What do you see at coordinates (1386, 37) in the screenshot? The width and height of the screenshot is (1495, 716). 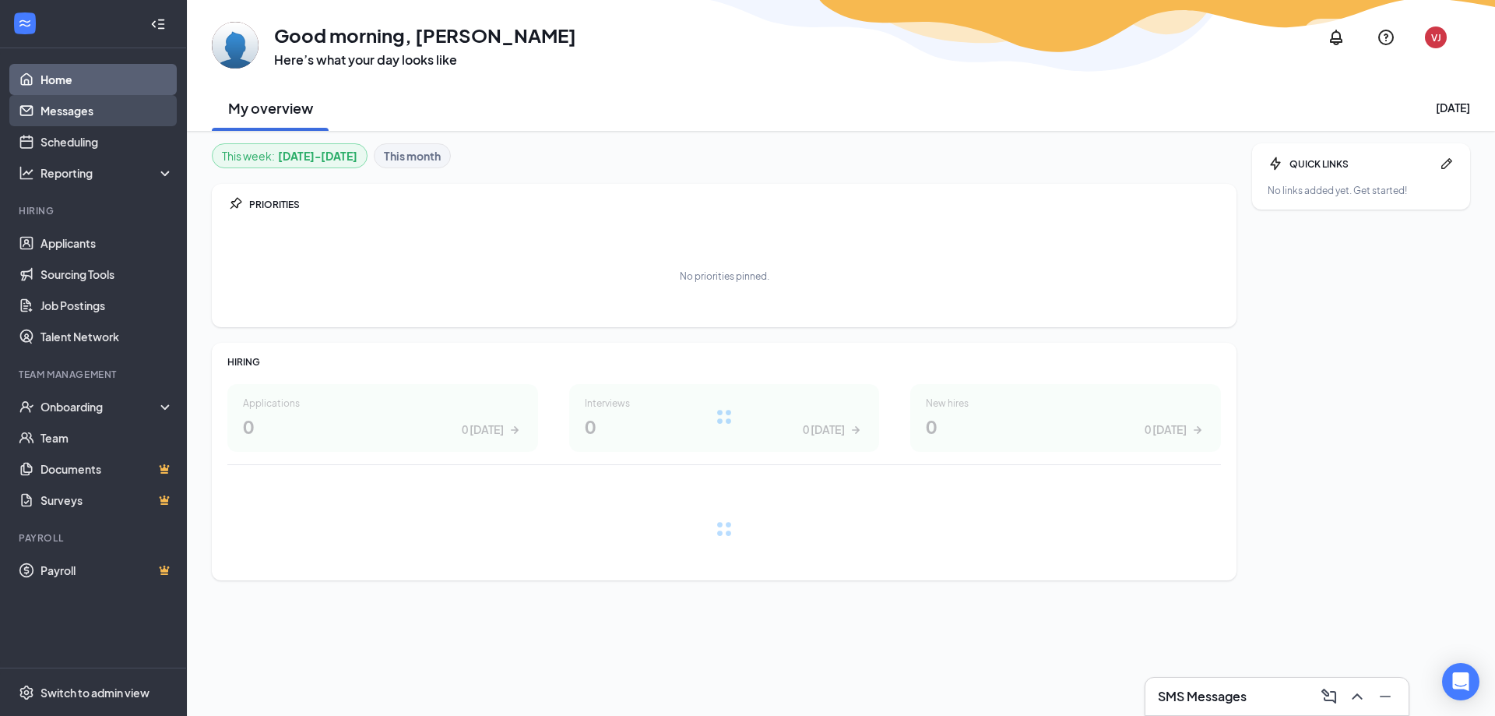 I see `svg: QuestionInfo` at bounding box center [1386, 37].